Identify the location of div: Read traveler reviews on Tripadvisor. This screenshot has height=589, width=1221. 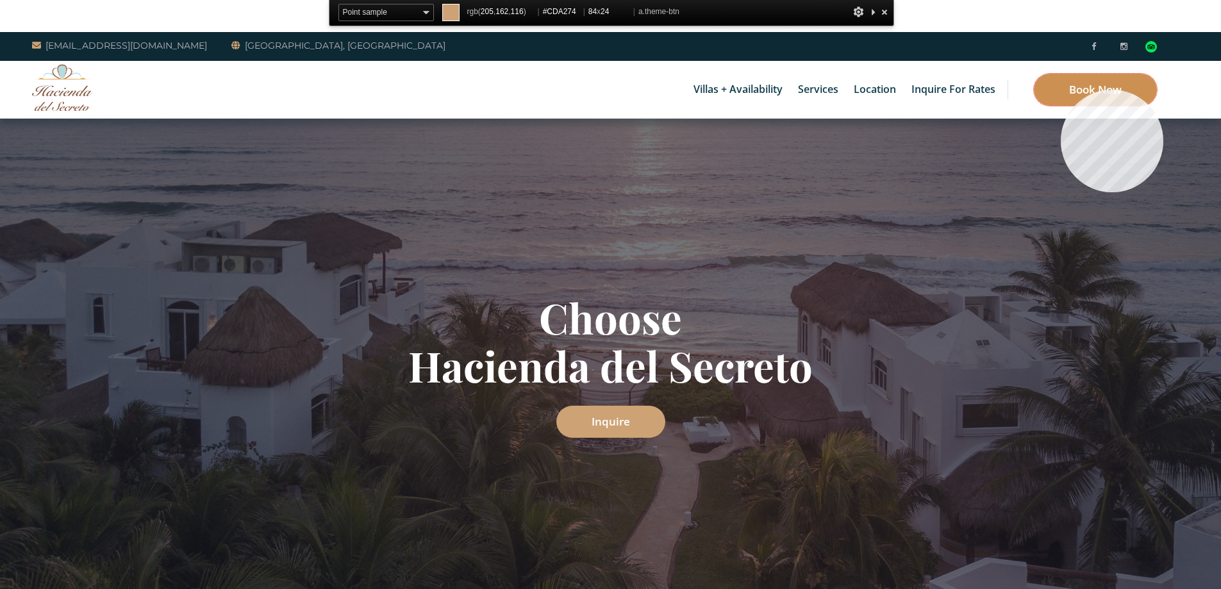
(1151, 47).